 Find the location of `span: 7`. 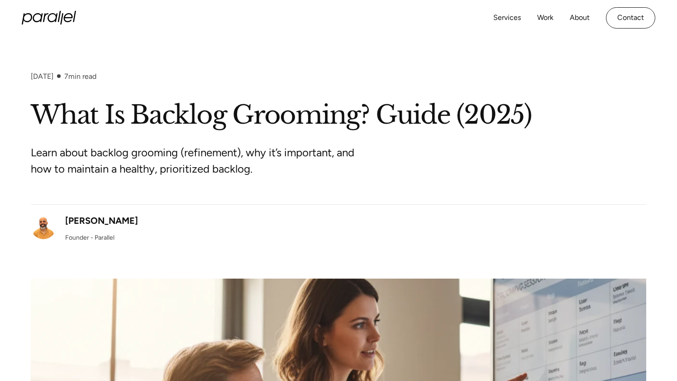

span: 7 is located at coordinates (66, 76).